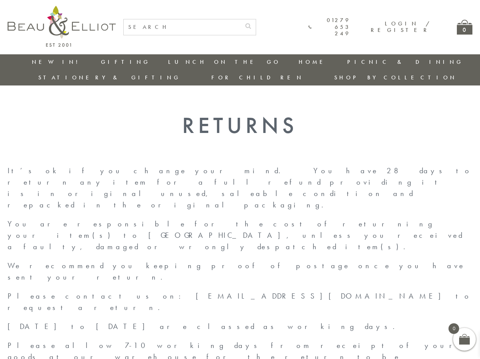  What do you see at coordinates (109, 77) in the screenshot?
I see `a: Stationery & Gifting` at bounding box center [109, 77].